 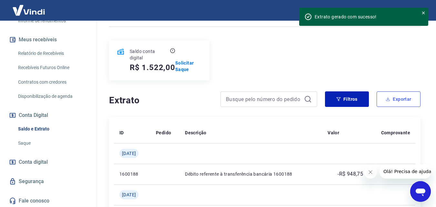 What do you see at coordinates (48, 162) in the screenshot?
I see `a: Conta digital` at bounding box center [48, 162].